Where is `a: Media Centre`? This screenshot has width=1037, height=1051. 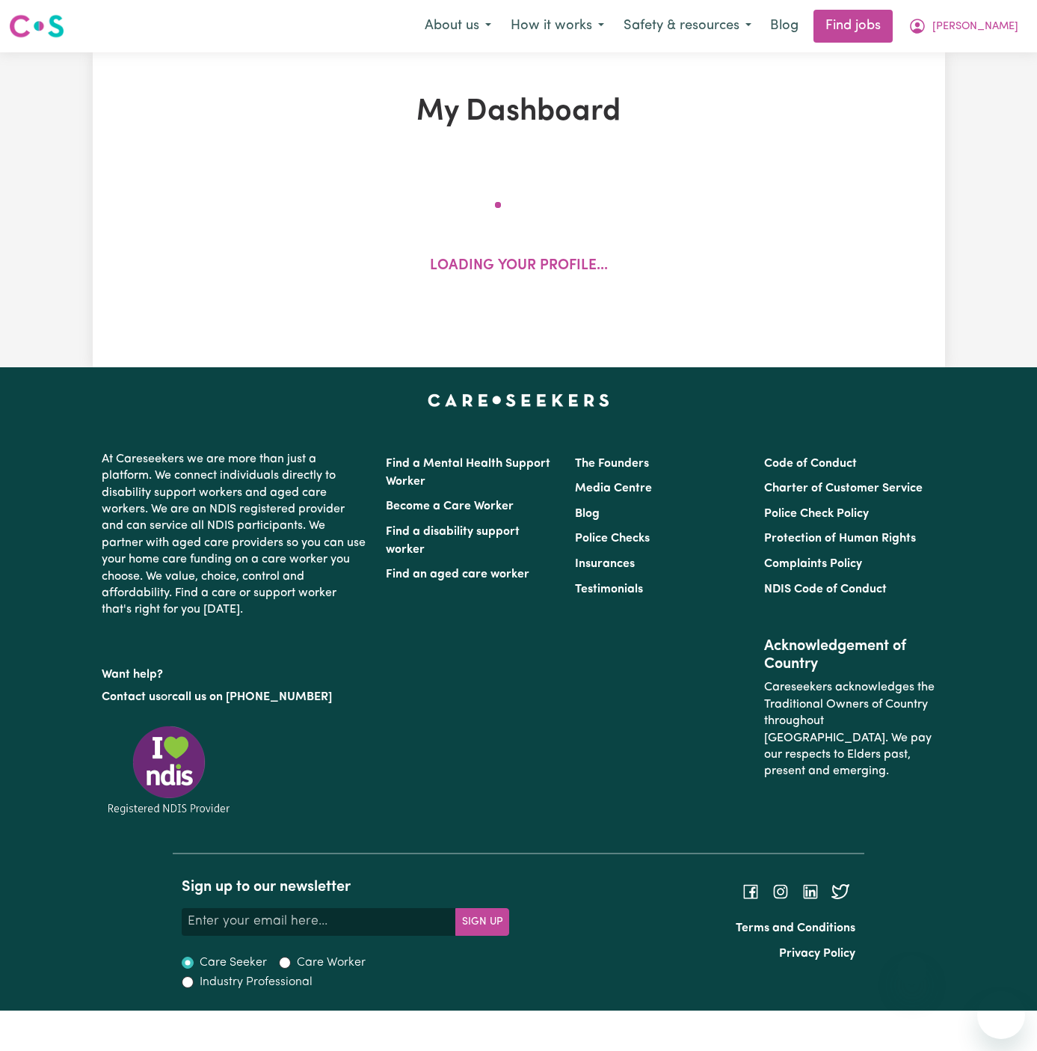
a: Media Centre is located at coordinates (613, 488).